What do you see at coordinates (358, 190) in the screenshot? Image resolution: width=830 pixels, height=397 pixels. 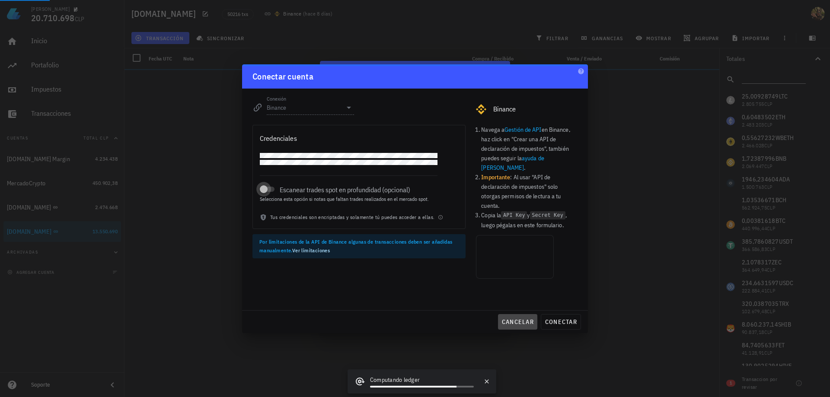 I see `label: Escanear trades spot en profundidad (opcional)` at bounding box center [358, 190].